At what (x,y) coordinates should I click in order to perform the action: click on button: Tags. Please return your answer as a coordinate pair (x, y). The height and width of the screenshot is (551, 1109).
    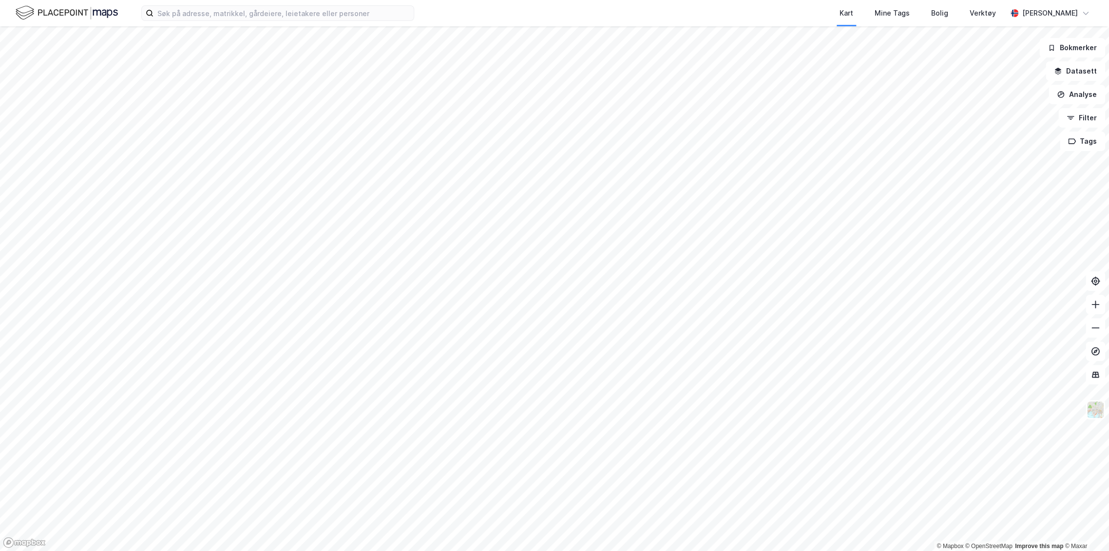
    Looking at the image, I should click on (1082, 141).